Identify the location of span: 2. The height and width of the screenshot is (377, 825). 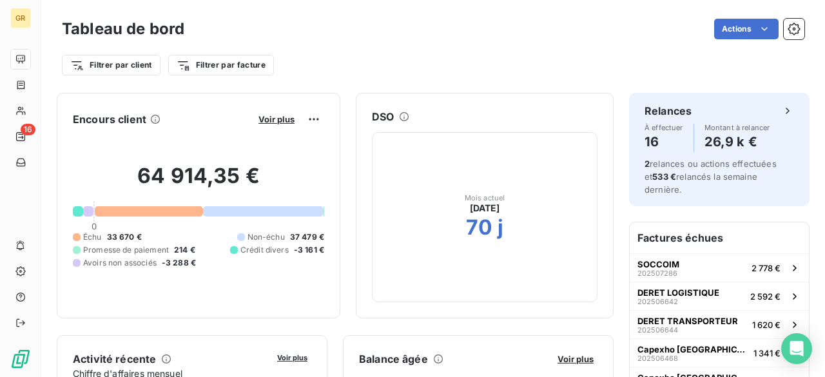
(647, 164).